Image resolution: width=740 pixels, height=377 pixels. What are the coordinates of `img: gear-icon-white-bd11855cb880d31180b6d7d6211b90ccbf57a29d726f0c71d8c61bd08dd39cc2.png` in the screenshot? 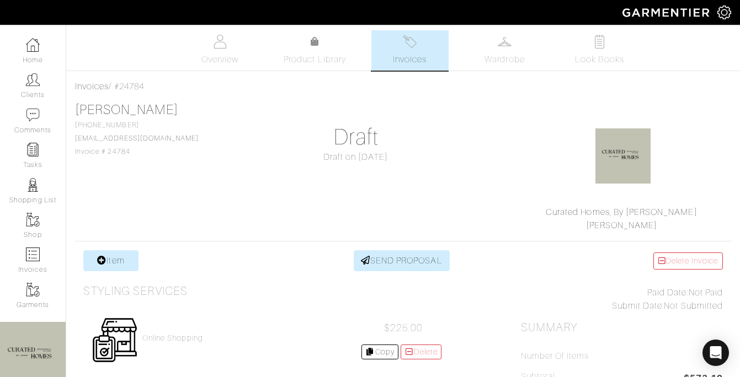 It's located at (724, 12).